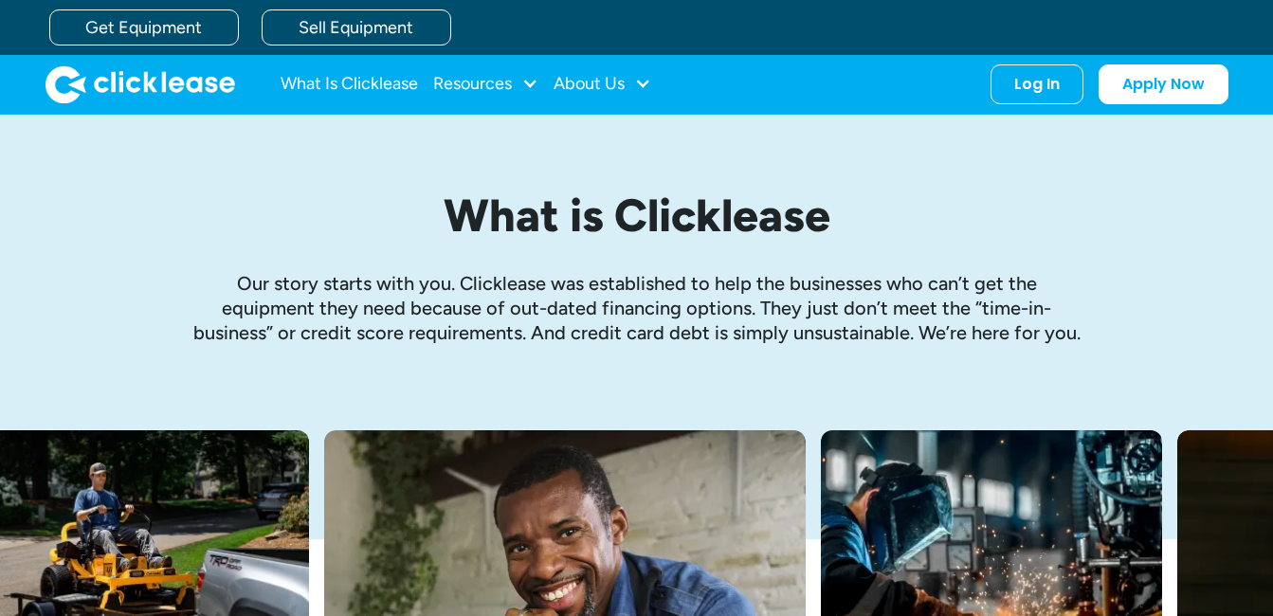 The height and width of the screenshot is (616, 1273). What do you see at coordinates (140, 84) in the screenshot?
I see `a: home` at bounding box center [140, 84].